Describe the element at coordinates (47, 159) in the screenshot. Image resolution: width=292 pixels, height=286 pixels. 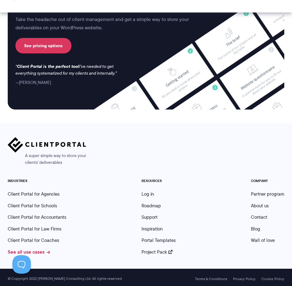
I see `span: A super simple way to store your clients' deliverables` at that location.